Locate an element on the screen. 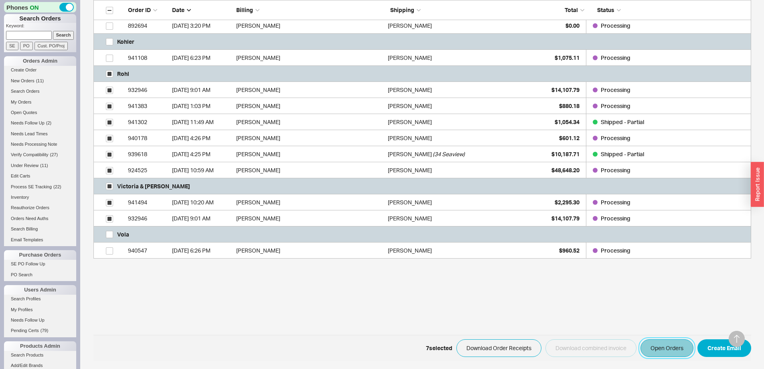 Image resolution: width=764 pixels, height=369 pixels. a: PO Search is located at coordinates (40, 274).